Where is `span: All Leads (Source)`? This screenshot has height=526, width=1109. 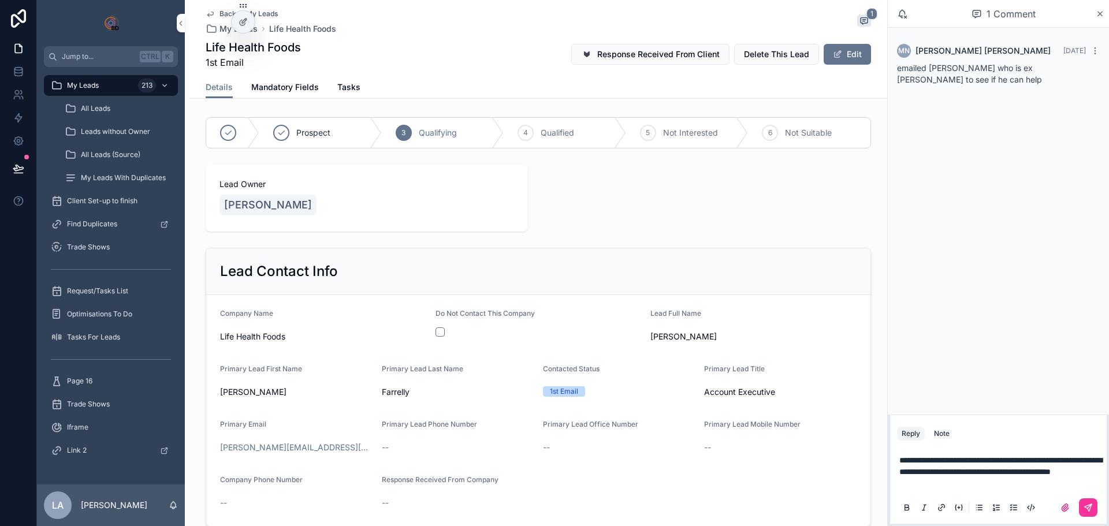 span: All Leads (Source) is located at coordinates (110, 155).